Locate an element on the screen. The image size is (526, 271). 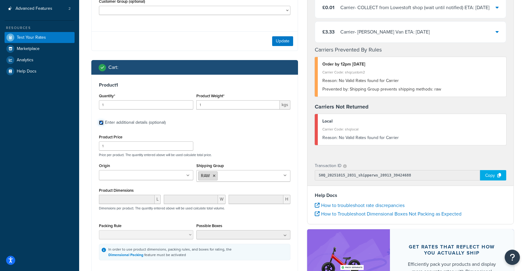
a: Marketplace is located at coordinates (40, 49).